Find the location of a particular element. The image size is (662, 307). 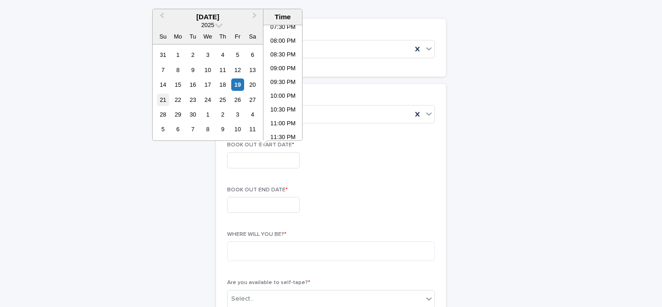

span: WHERE WILL YOU BE? is located at coordinates (256, 235).